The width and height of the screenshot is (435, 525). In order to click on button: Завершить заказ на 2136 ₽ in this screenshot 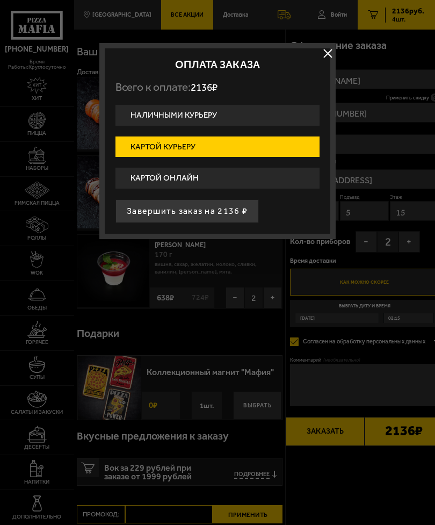, I will do `click(187, 211)`.